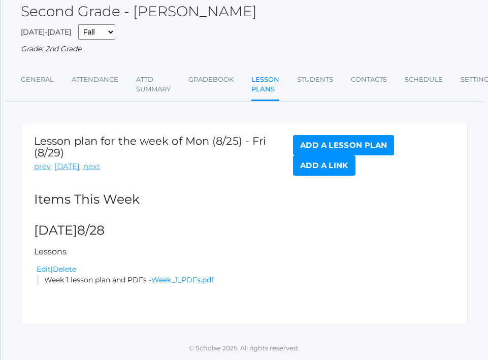 This screenshot has width=488, height=360. Describe the element at coordinates (265, 85) in the screenshot. I see `a: Lesson Plans` at that location.